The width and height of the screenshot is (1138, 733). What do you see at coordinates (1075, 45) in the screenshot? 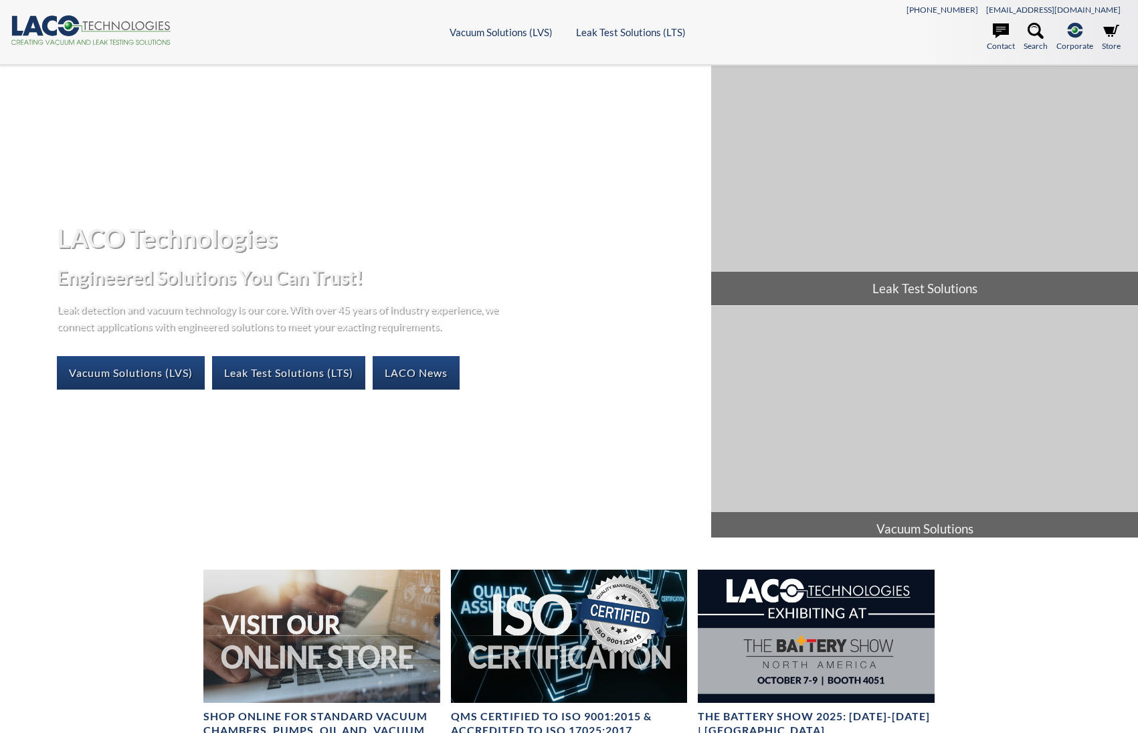
I see `span: Corporate` at bounding box center [1075, 45].